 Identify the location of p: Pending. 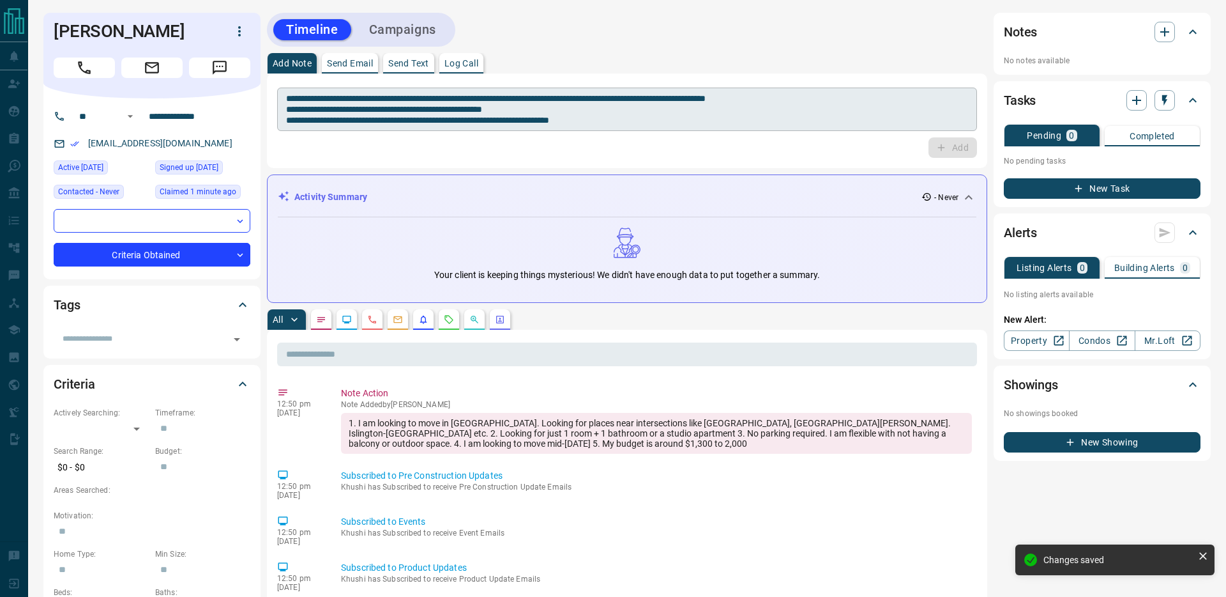
(1044, 135).